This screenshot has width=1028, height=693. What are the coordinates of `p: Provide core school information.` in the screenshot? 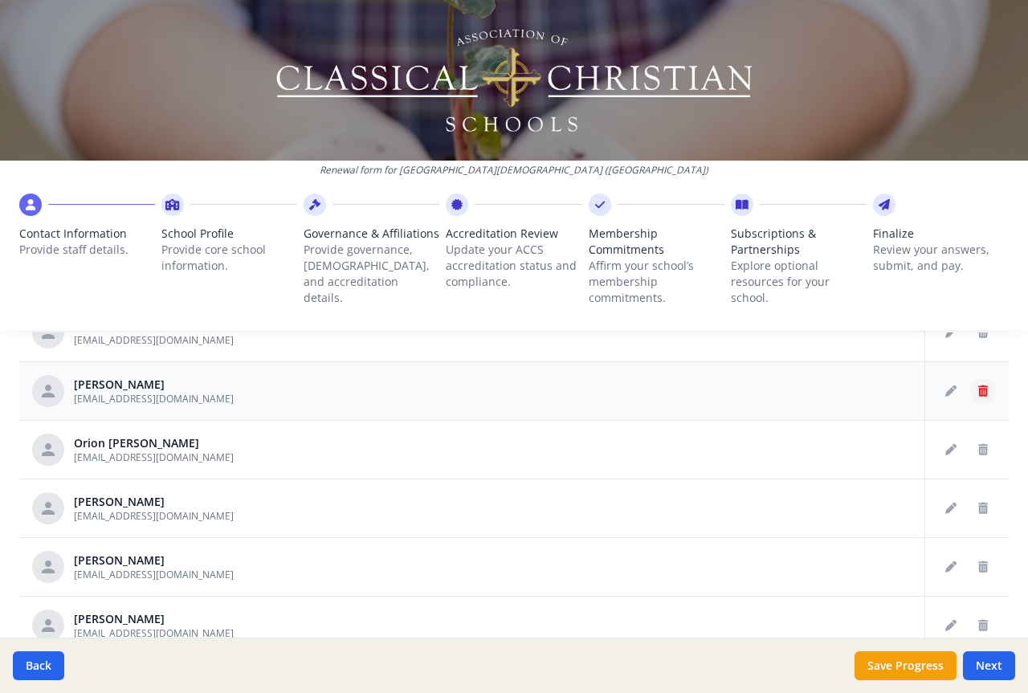 It's located at (229, 258).